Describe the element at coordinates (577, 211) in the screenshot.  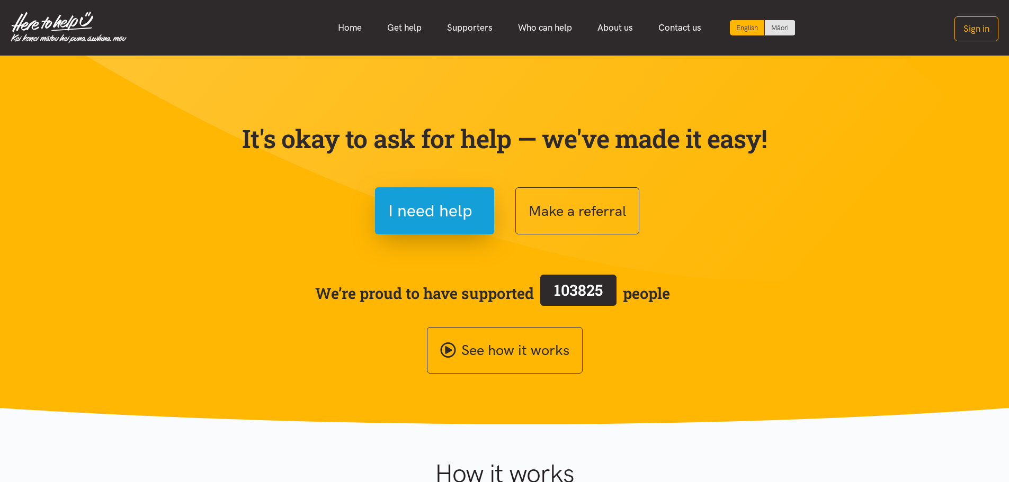
I see `button: Make a referral` at that location.